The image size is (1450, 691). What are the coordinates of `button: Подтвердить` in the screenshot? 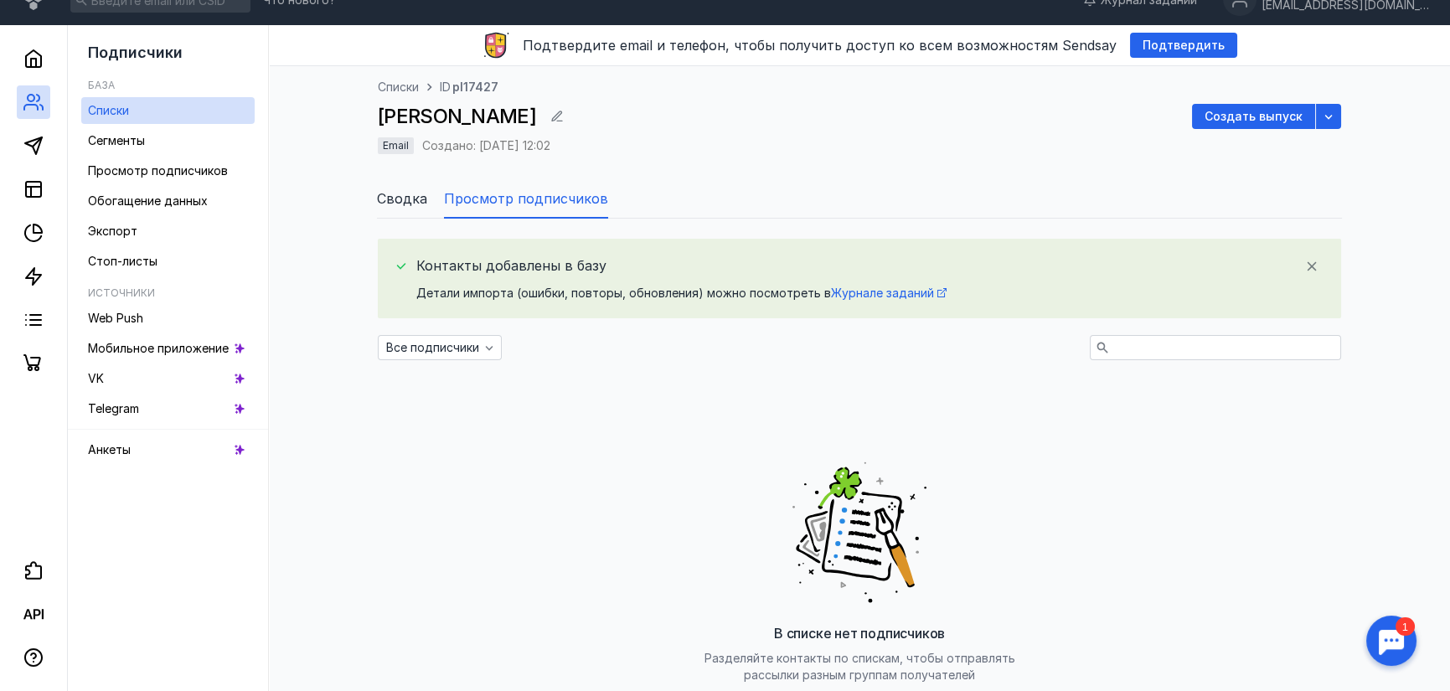 It's located at (1184, 45).